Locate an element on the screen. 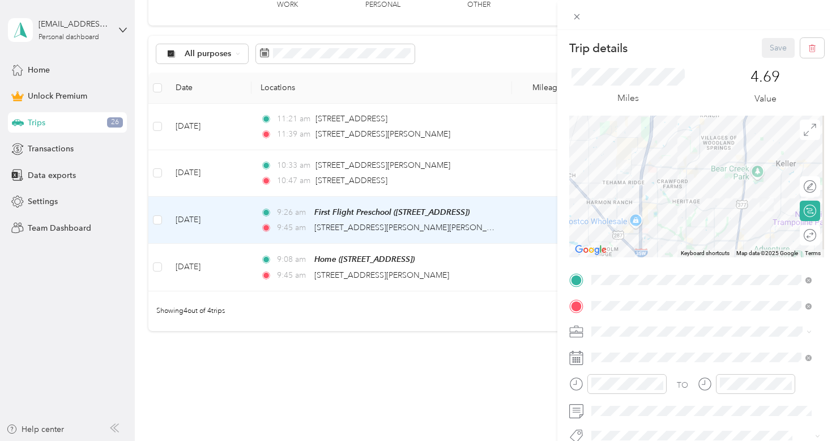 This screenshot has height=441, width=836. img: Google is located at coordinates (591, 250).